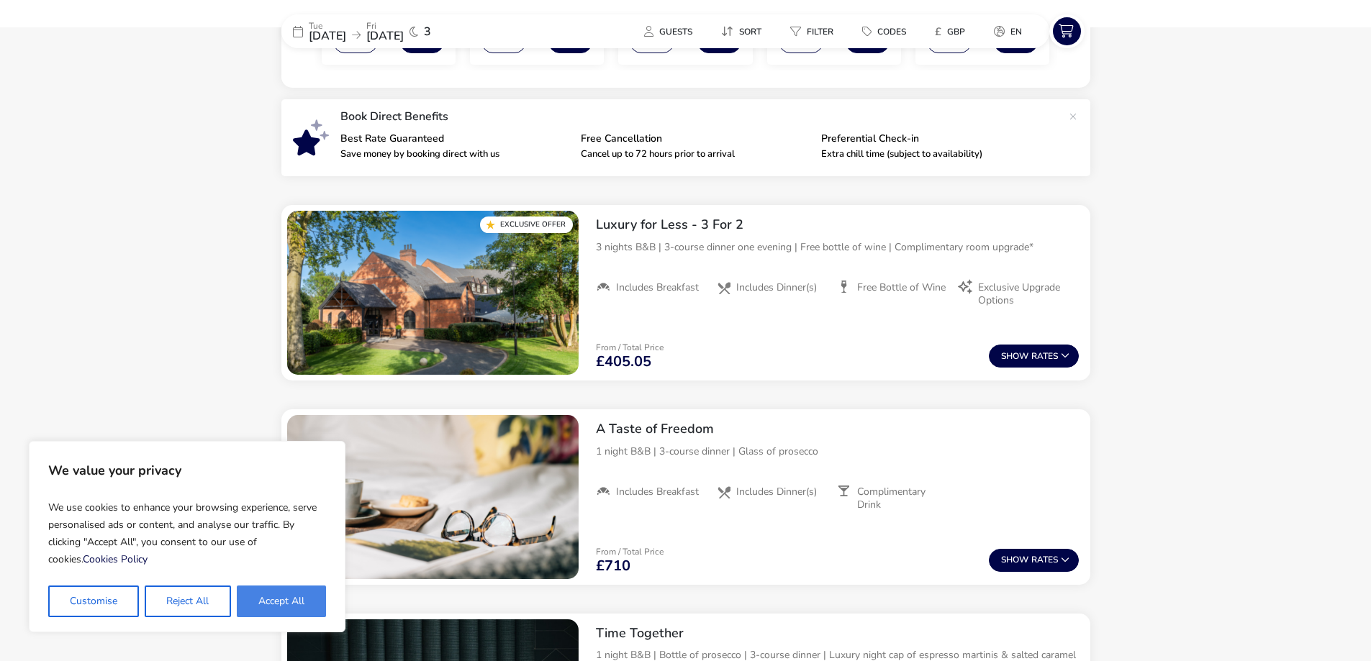 The height and width of the screenshot is (661, 1371). What do you see at coordinates (741, 31) in the screenshot?
I see `button: Sort` at bounding box center [741, 31].